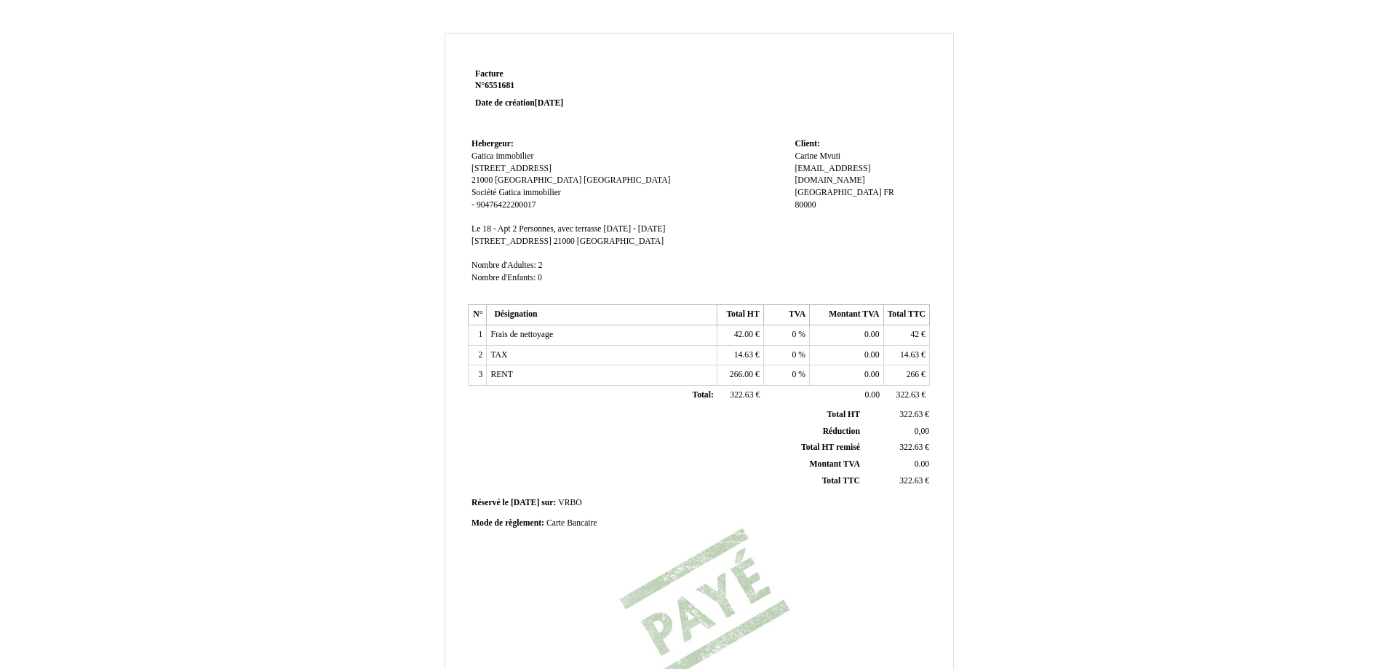 This screenshot has height=669, width=1397. What do you see at coordinates (741, 374) in the screenshot?
I see `span: 266.00` at bounding box center [741, 374].